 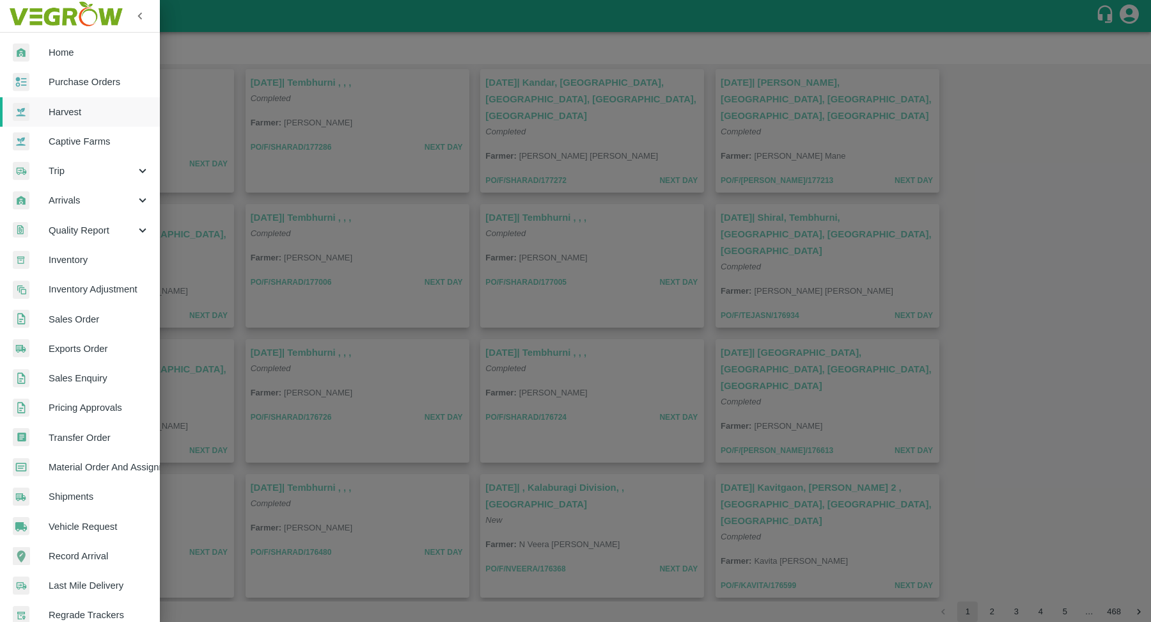 I want to click on span: Exports Order, so click(x=99, y=349).